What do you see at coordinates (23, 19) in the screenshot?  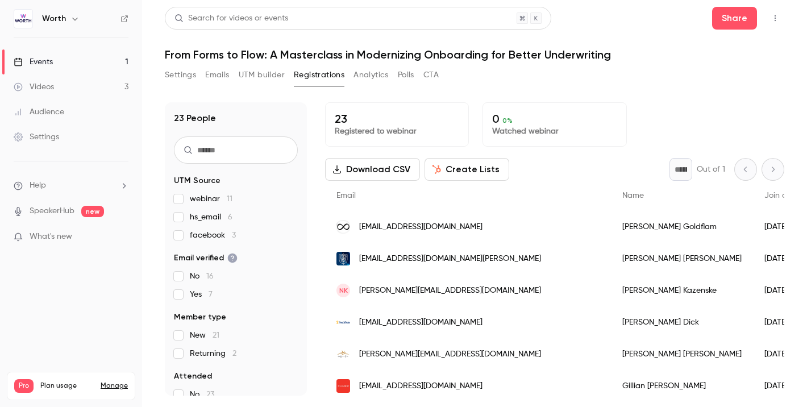 I see `img: Worth` at bounding box center [23, 19].